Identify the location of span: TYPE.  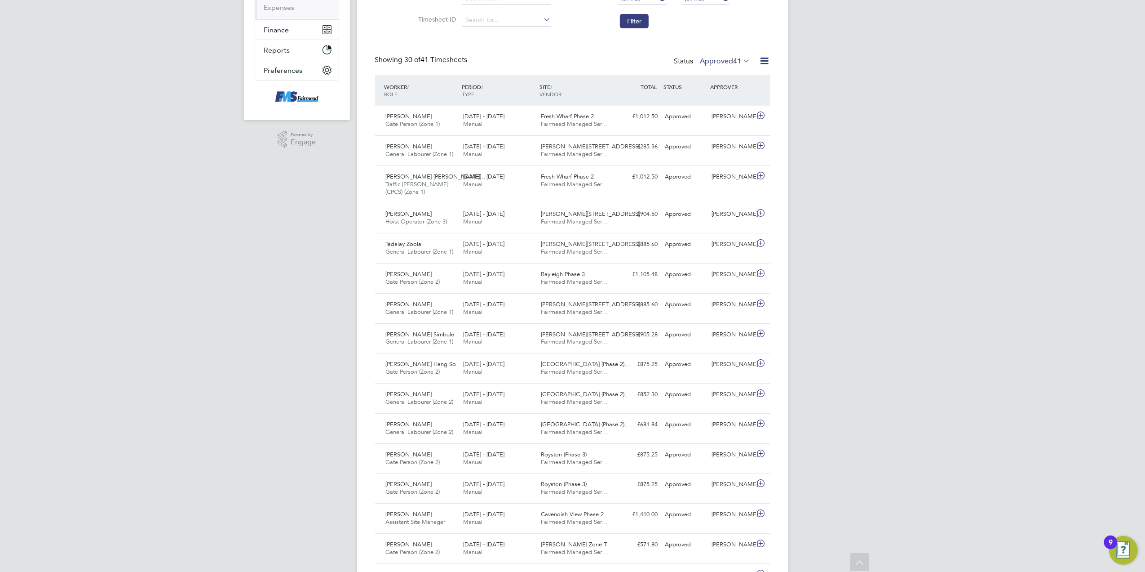
(468, 94).